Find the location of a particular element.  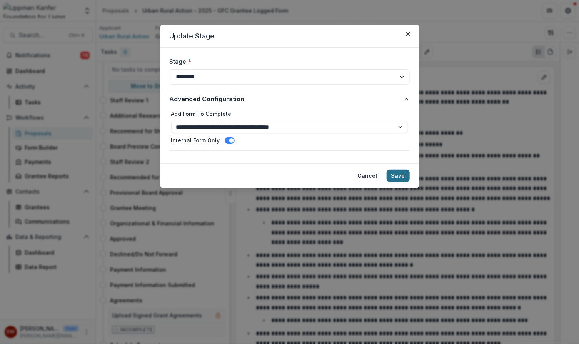

header: Update Stage is located at coordinates (290, 36).